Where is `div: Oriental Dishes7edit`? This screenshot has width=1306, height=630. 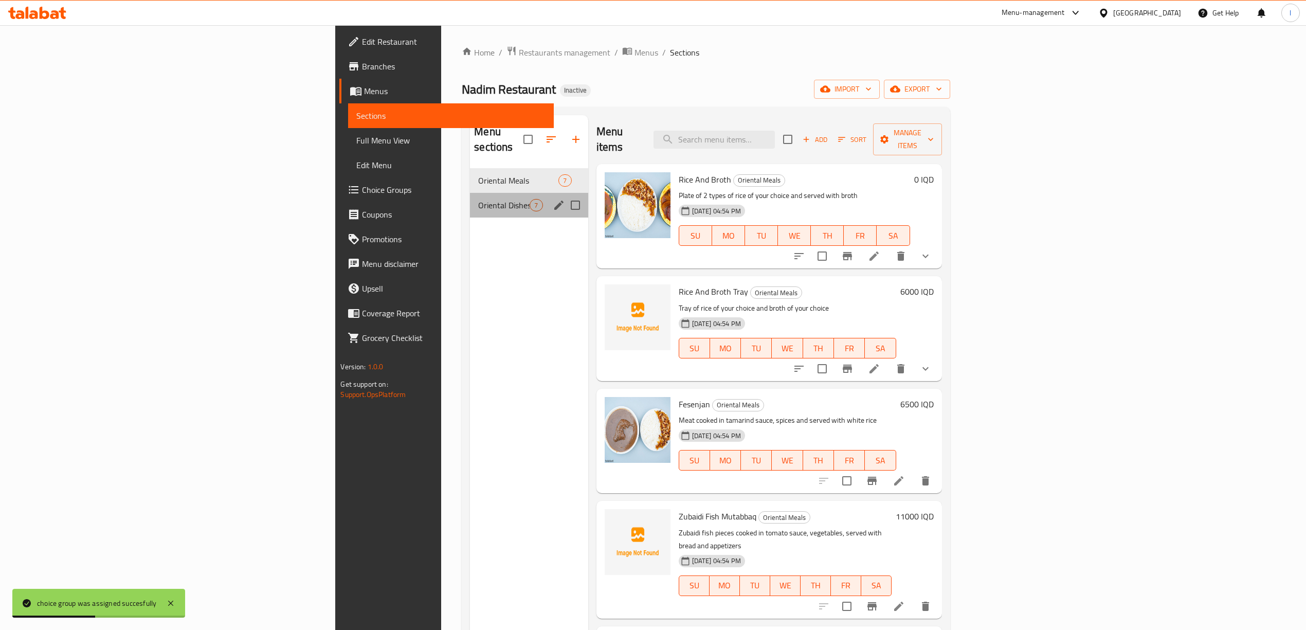 div: Oriental Dishes7edit is located at coordinates (529, 205).